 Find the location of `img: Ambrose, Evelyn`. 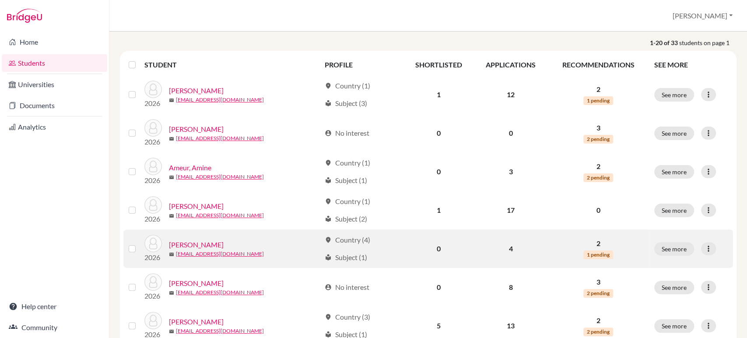

img: Ambrose, Evelyn is located at coordinates (153, 128).